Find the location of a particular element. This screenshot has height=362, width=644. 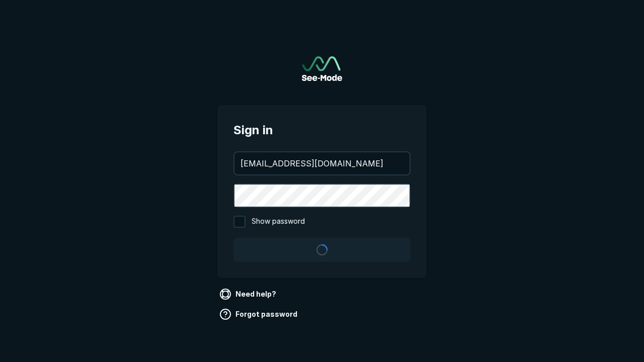

a: Forgot password is located at coordinates (259, 314).